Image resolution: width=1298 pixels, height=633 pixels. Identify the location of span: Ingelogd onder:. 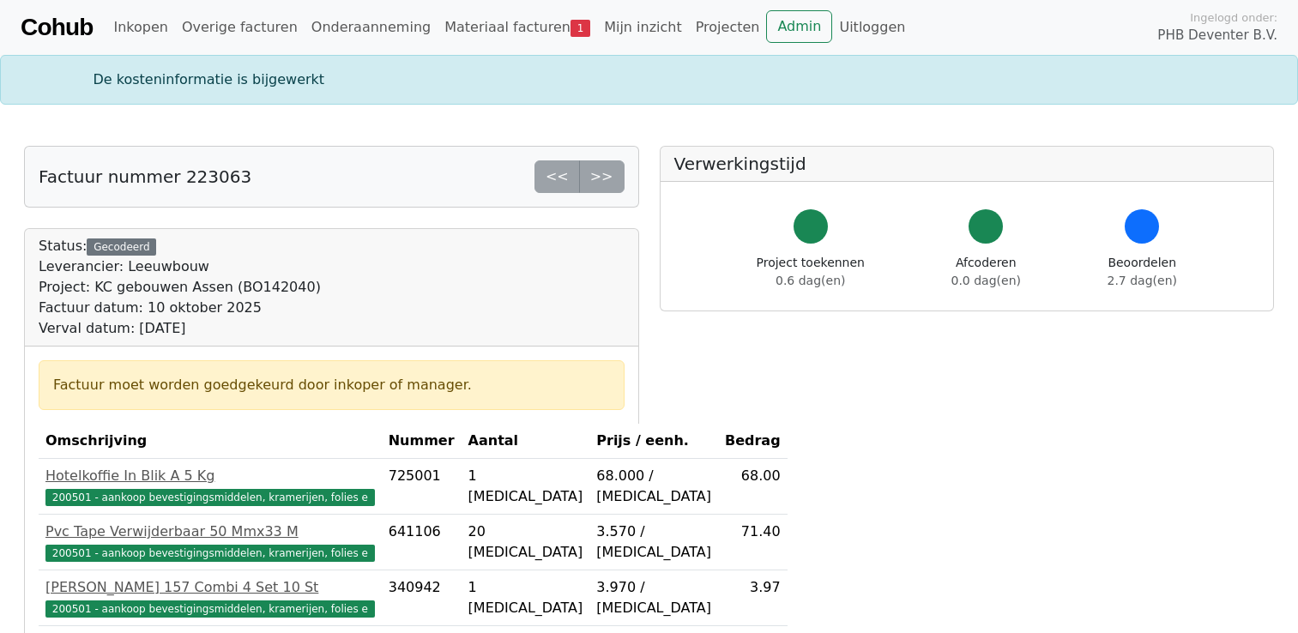
(1234, 17).